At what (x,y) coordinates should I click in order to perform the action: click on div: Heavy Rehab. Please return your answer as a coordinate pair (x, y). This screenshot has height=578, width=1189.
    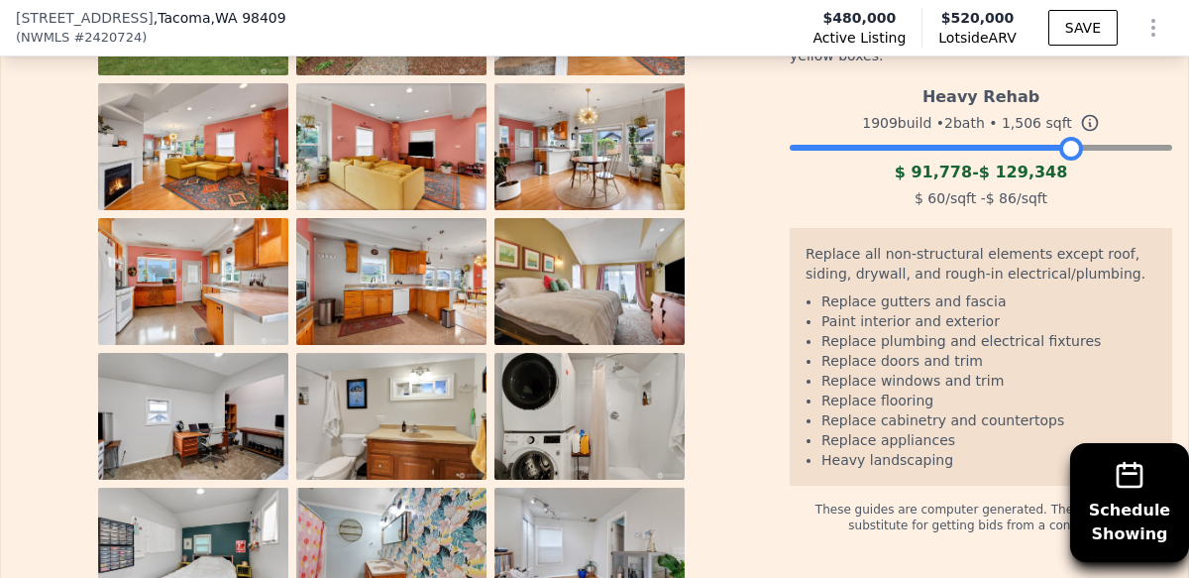
    Looking at the image, I should click on (981, 93).